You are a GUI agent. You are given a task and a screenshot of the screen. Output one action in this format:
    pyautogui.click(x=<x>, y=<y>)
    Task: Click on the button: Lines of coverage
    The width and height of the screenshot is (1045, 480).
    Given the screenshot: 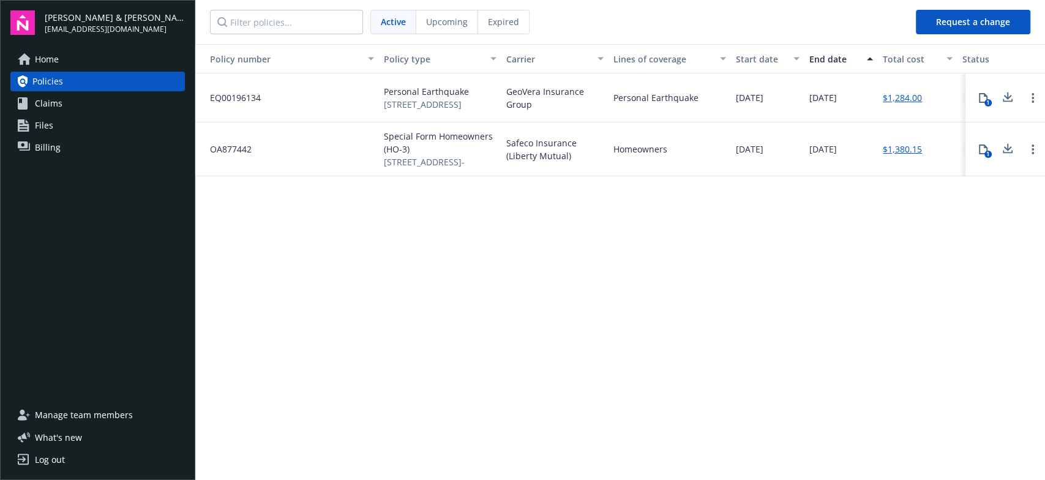 What is the action you would take?
    pyautogui.click(x=670, y=59)
    